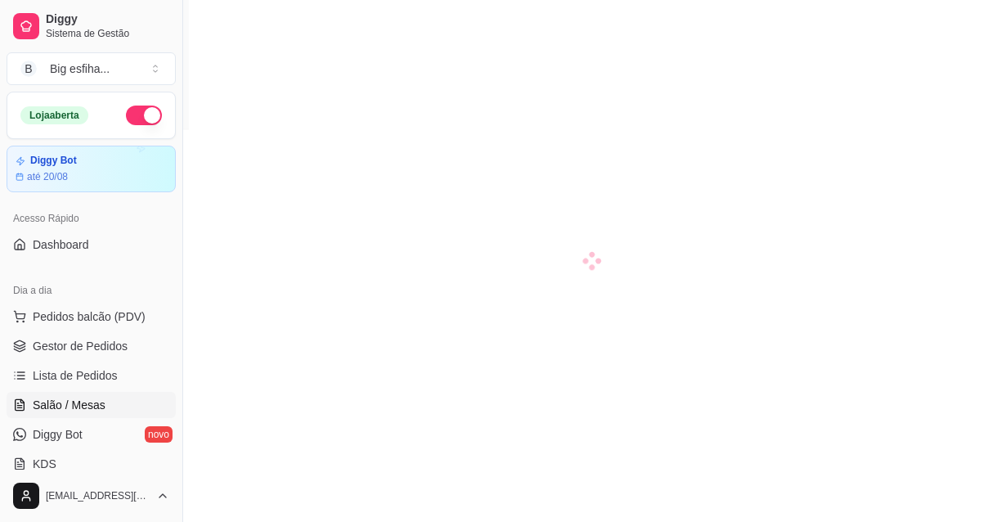  I want to click on div: Dia a dia, so click(91, 290).